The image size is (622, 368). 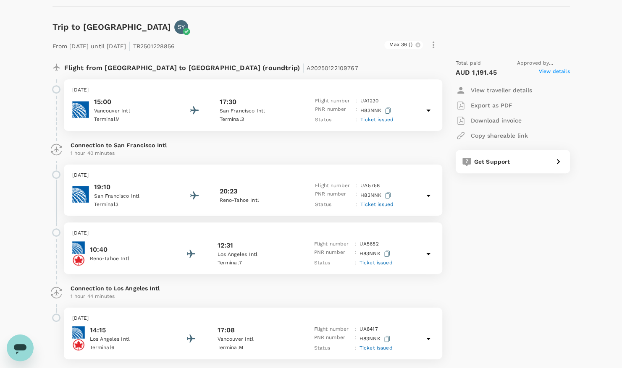 I want to click on p: 15:00, so click(x=132, y=102).